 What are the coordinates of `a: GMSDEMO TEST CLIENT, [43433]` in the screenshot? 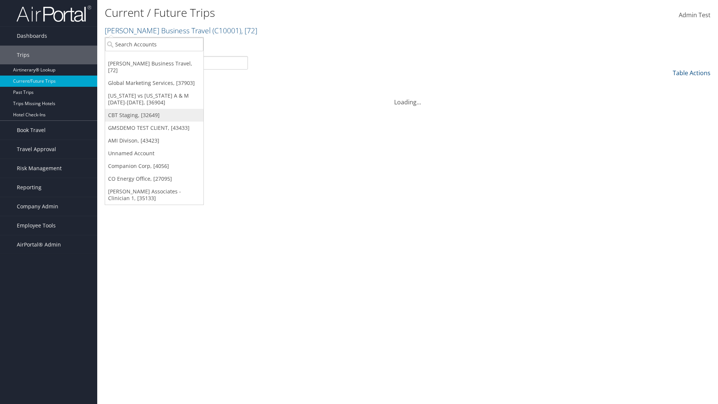 It's located at (154, 128).